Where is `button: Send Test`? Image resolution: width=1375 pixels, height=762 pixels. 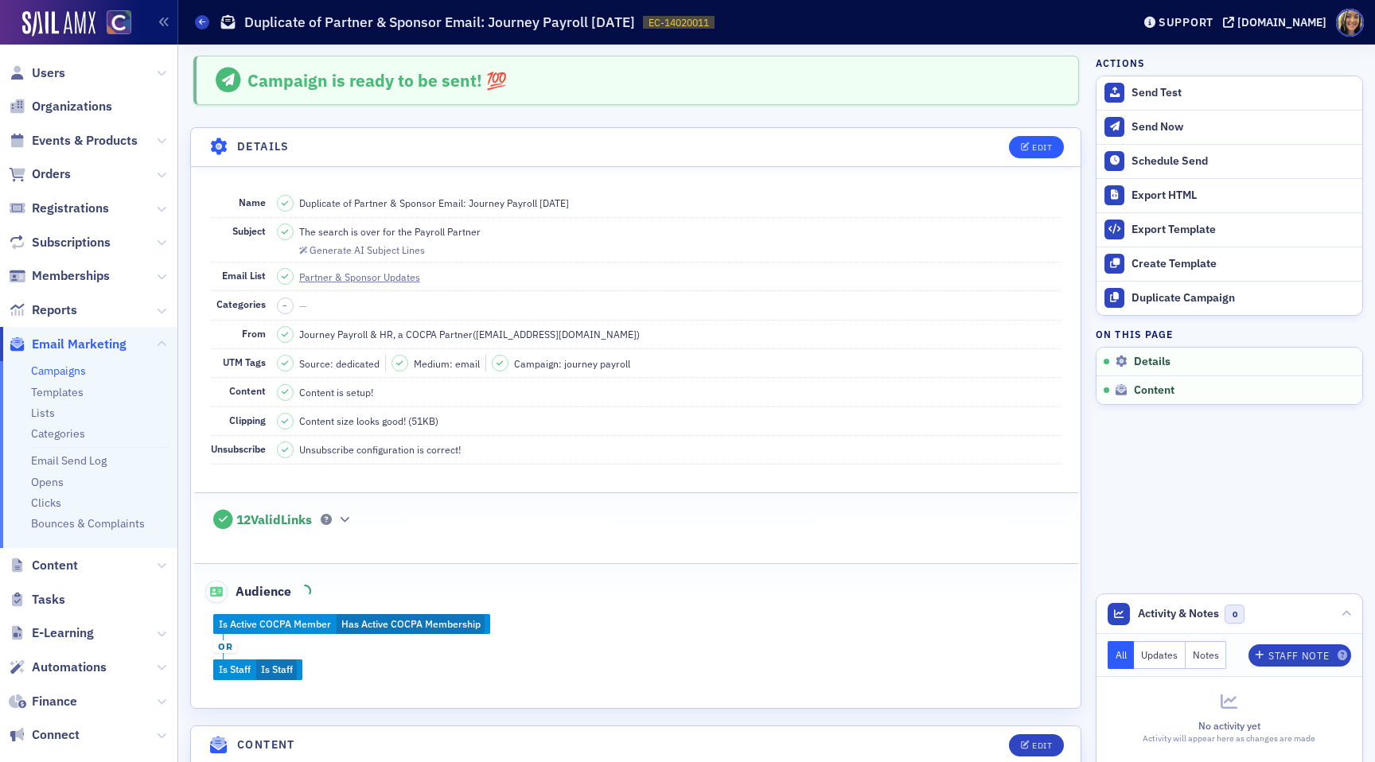
button: Send Test is located at coordinates (1230, 93).